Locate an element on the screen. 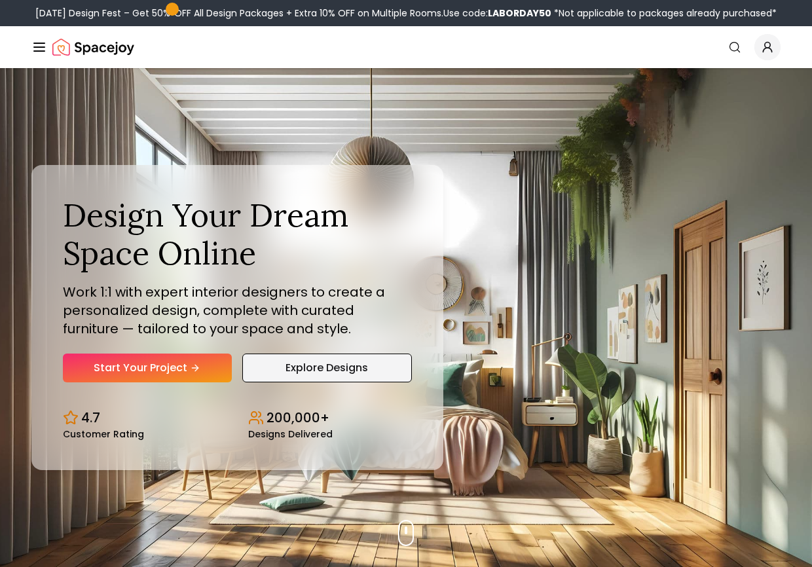  div: Design stats is located at coordinates (237, 419).